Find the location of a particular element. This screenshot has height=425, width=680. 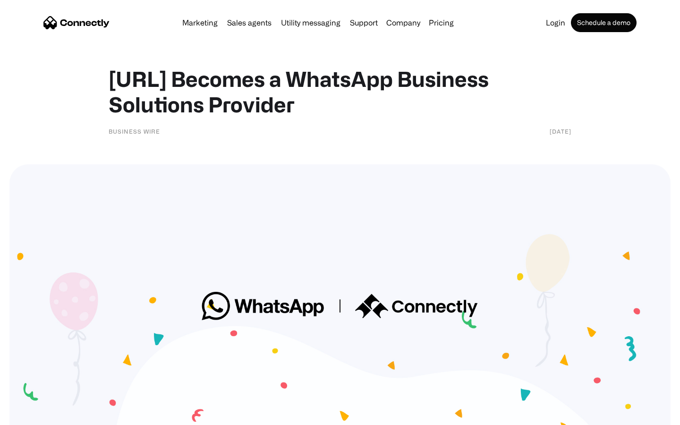

a: Support is located at coordinates (363, 23).